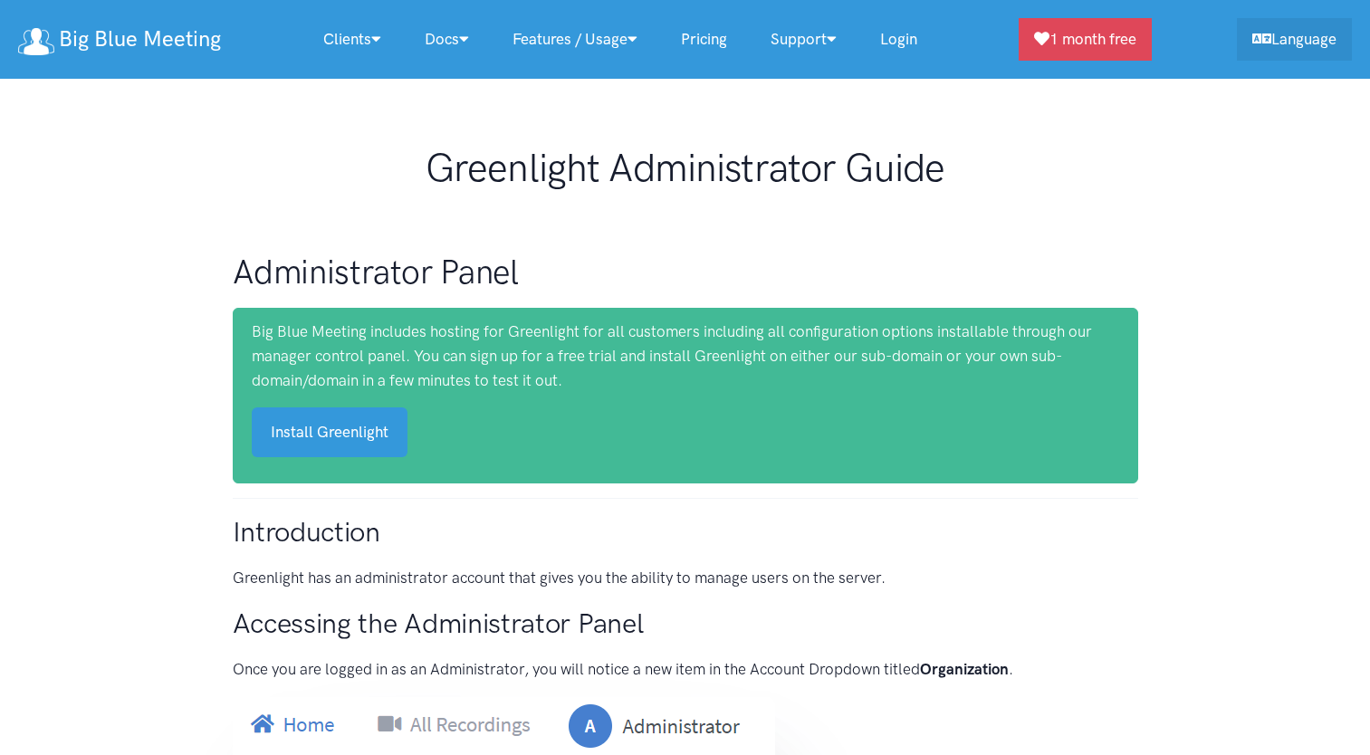  Describe the element at coordinates (686, 532) in the screenshot. I see `h2: Introduction` at that location.